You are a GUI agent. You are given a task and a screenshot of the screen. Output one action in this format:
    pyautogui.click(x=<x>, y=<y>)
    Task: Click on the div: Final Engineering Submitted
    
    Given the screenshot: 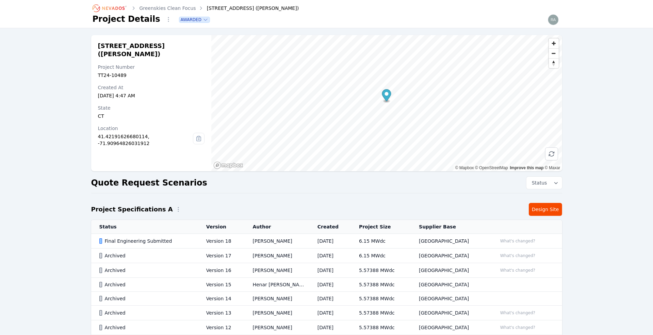 What is the action you would take?
    pyautogui.click(x=147, y=241)
    